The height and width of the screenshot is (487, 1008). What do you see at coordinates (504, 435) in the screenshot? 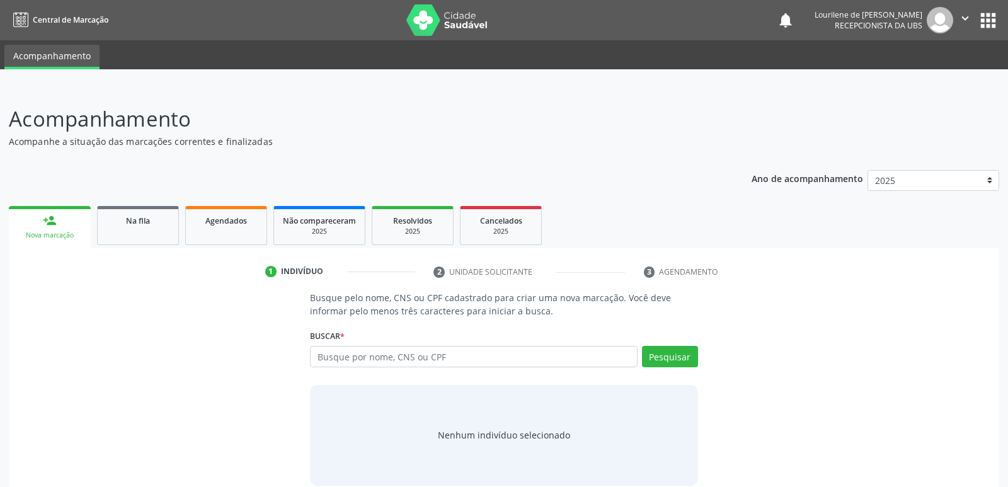
I see `div: Nenhum indivíduo selecionado` at bounding box center [504, 435].